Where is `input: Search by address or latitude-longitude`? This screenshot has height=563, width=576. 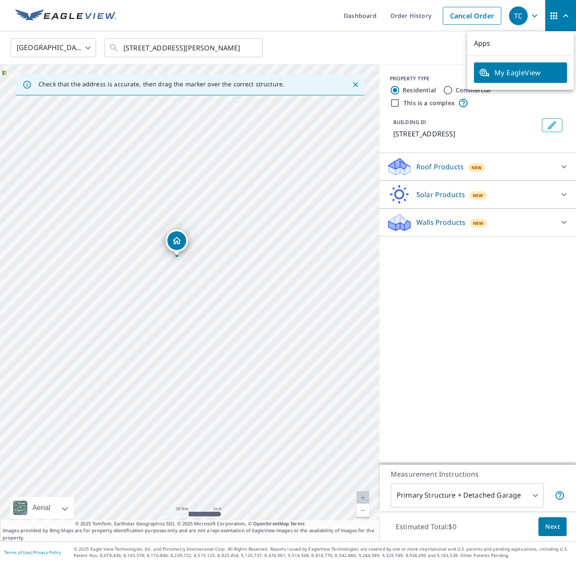
input: Search by address or latitude-longitude is located at coordinates (184, 48).